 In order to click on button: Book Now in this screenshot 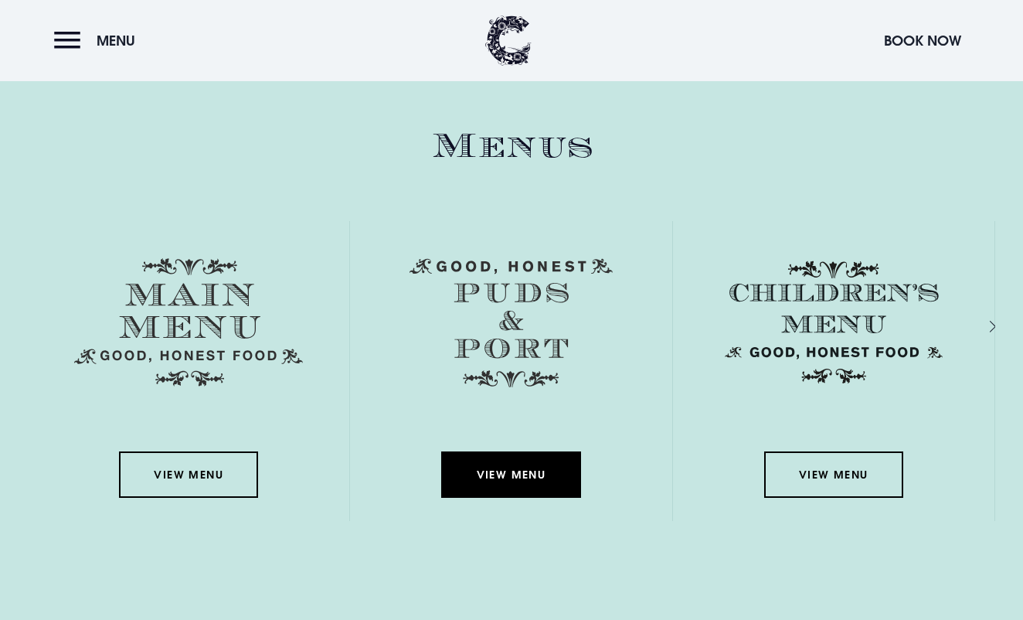, I will do `click(922, 40)`.